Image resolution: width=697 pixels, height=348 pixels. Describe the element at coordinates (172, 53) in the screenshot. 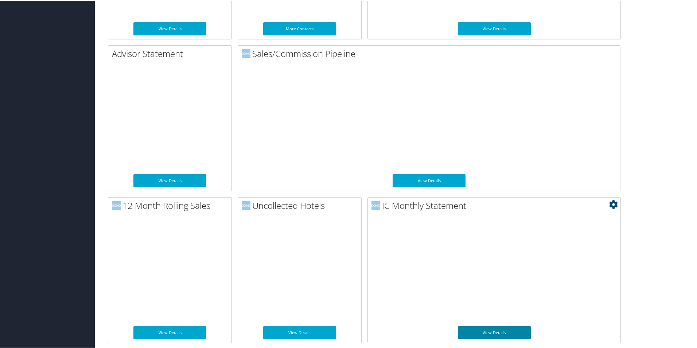

I see `h2: Advisor Statement` at that location.